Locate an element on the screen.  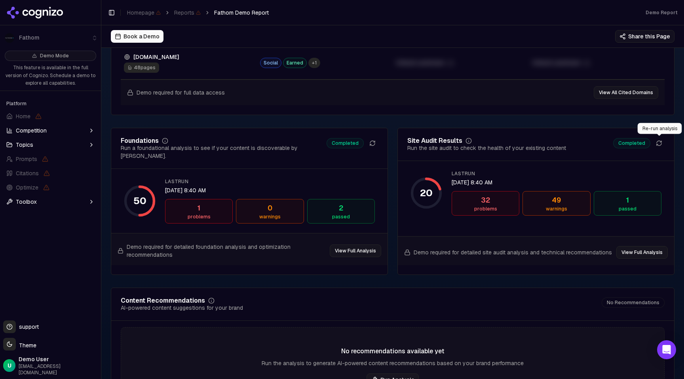
div: Demo Report is located at coordinates (661, 13).